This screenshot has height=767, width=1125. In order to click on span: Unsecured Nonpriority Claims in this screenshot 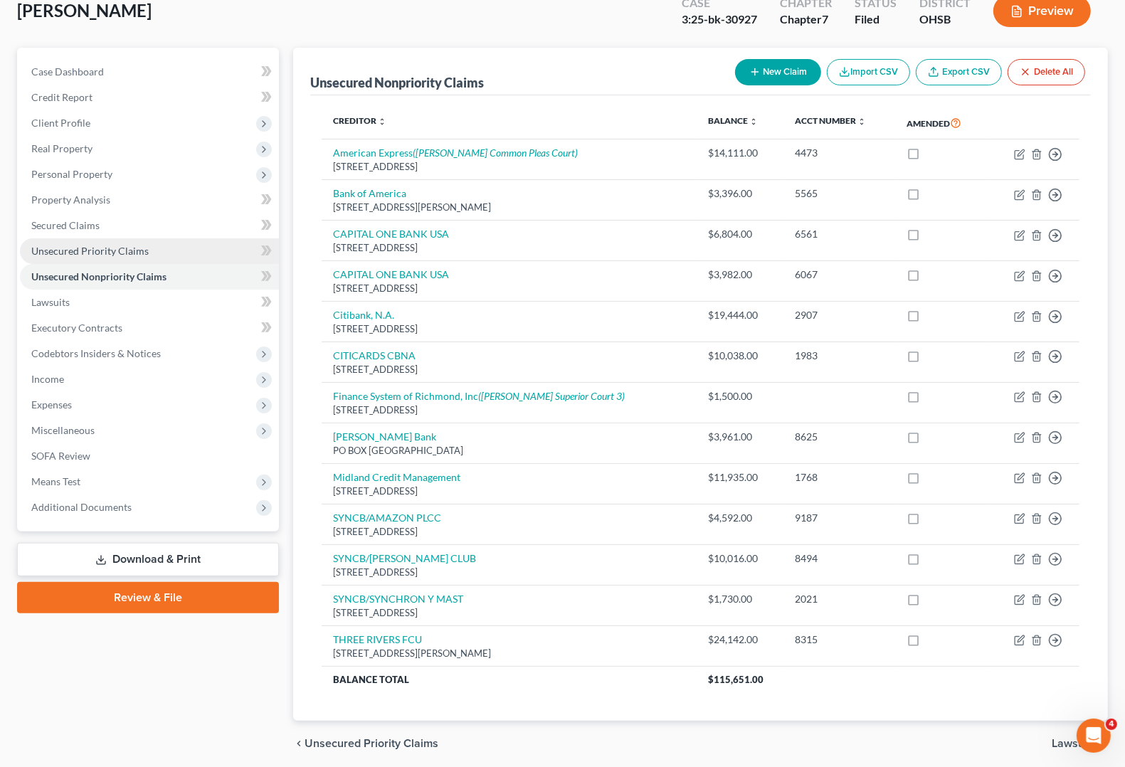, I will do `click(99, 276)`.